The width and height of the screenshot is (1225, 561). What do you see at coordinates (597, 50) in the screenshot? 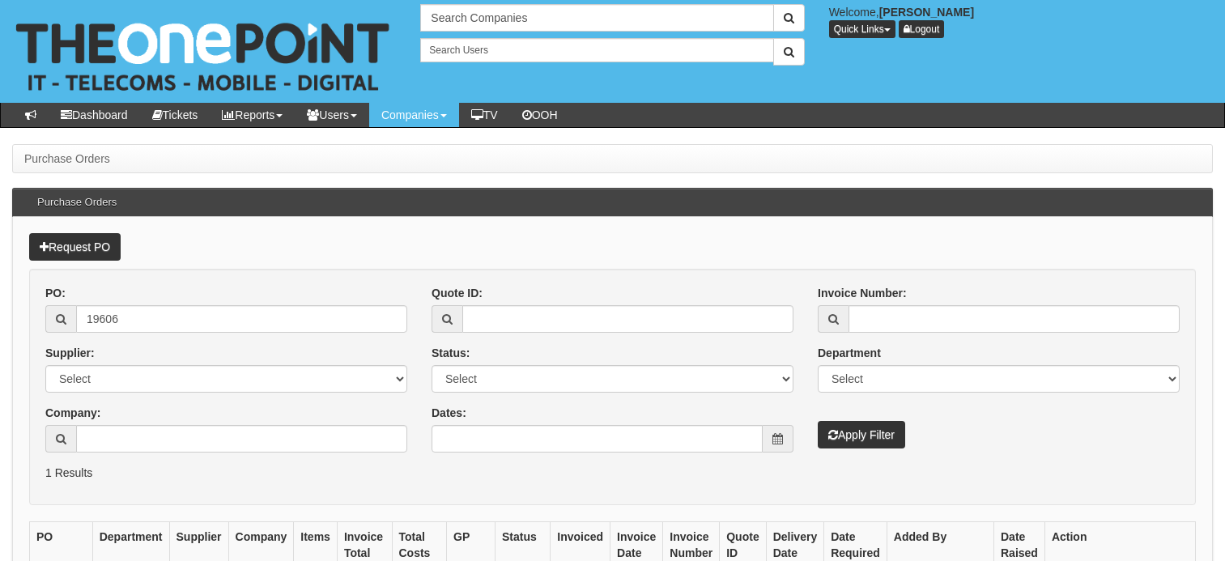
I see `input: Search Users` at bounding box center [597, 50].